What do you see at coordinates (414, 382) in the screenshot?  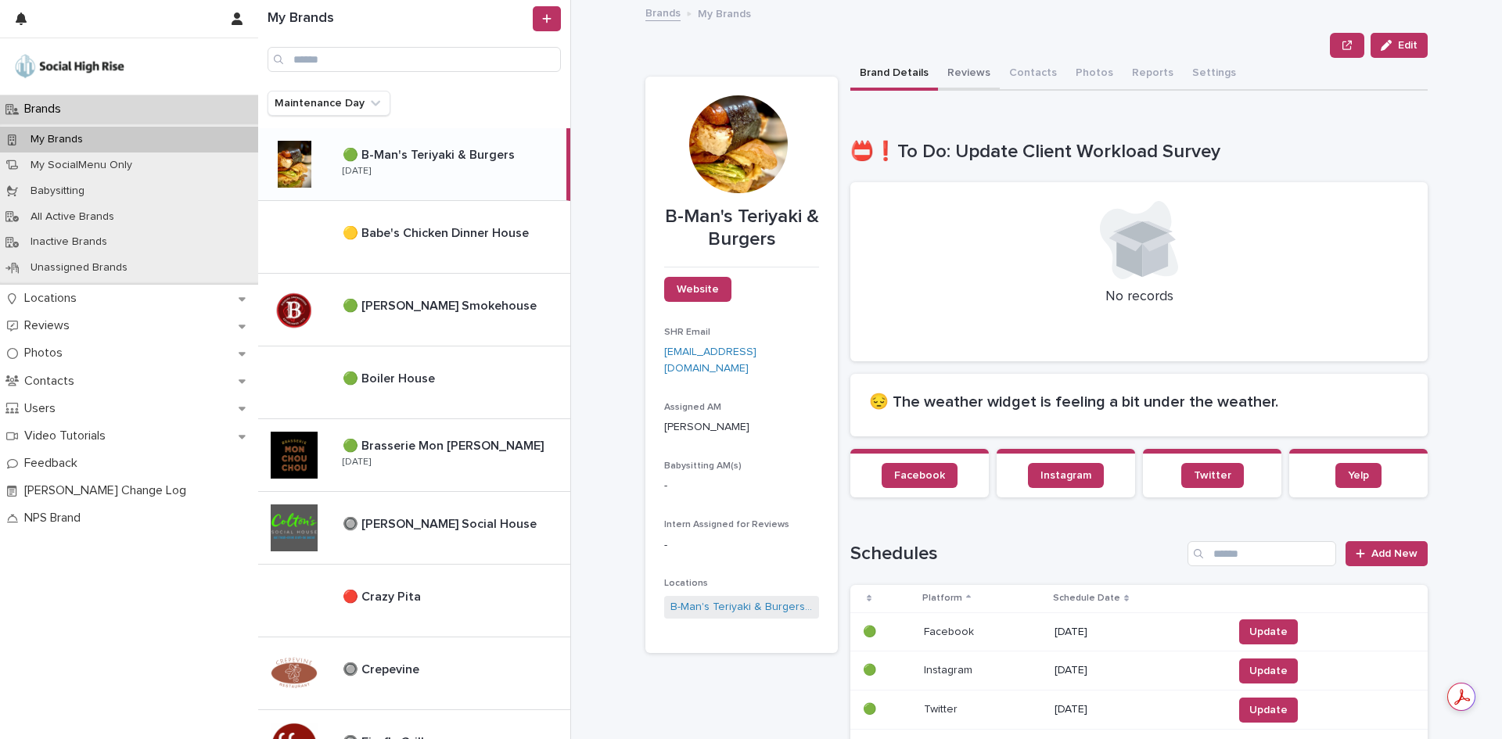 I see `a: 🟢 Boiler House🟢 Boiler House` at bounding box center [414, 382].